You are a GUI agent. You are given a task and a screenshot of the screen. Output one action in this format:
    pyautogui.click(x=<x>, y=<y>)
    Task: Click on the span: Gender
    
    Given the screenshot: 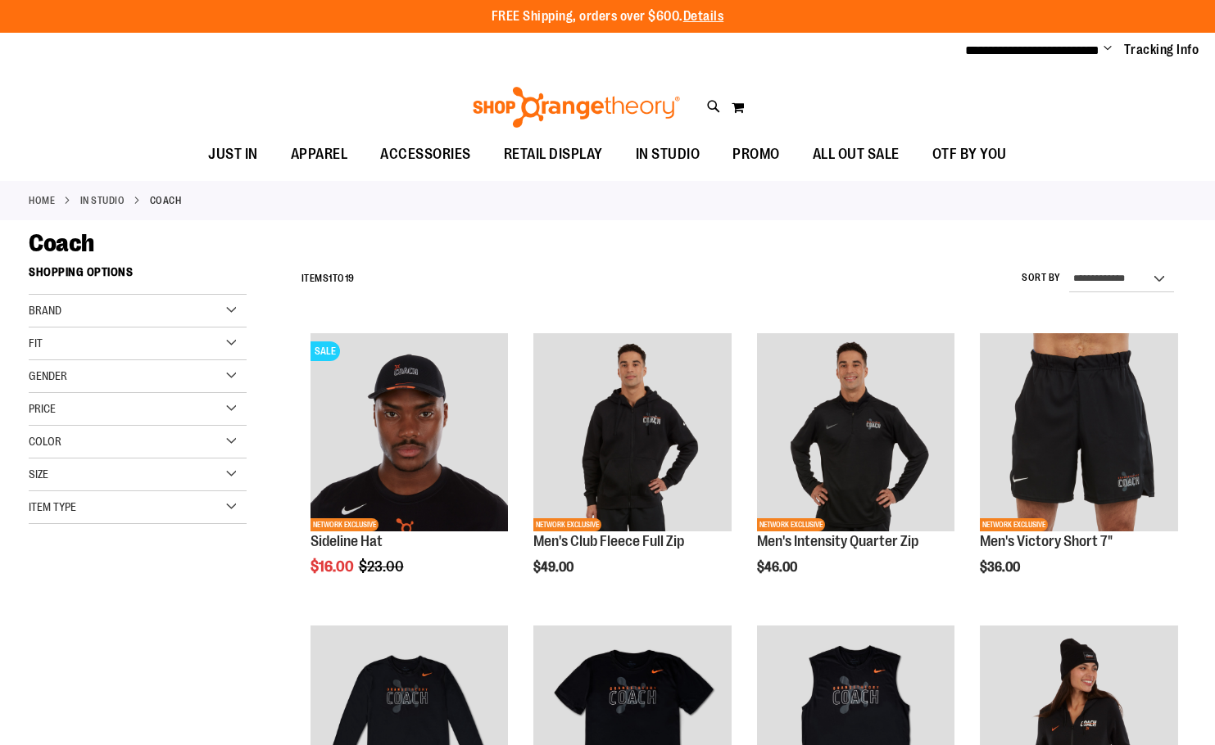 What is the action you would take?
    pyautogui.click(x=48, y=376)
    